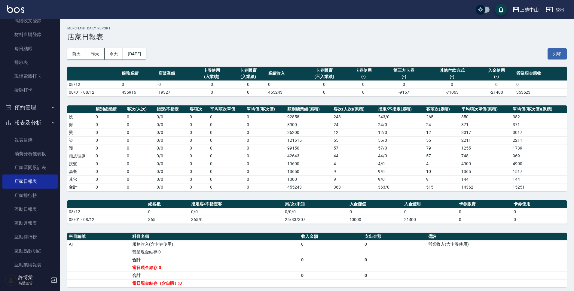  I want to click on a: 店家日報表, so click(30, 182).